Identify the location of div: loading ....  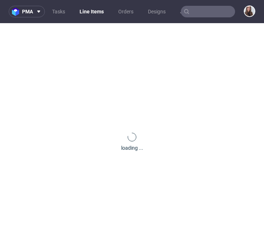
(132, 148).